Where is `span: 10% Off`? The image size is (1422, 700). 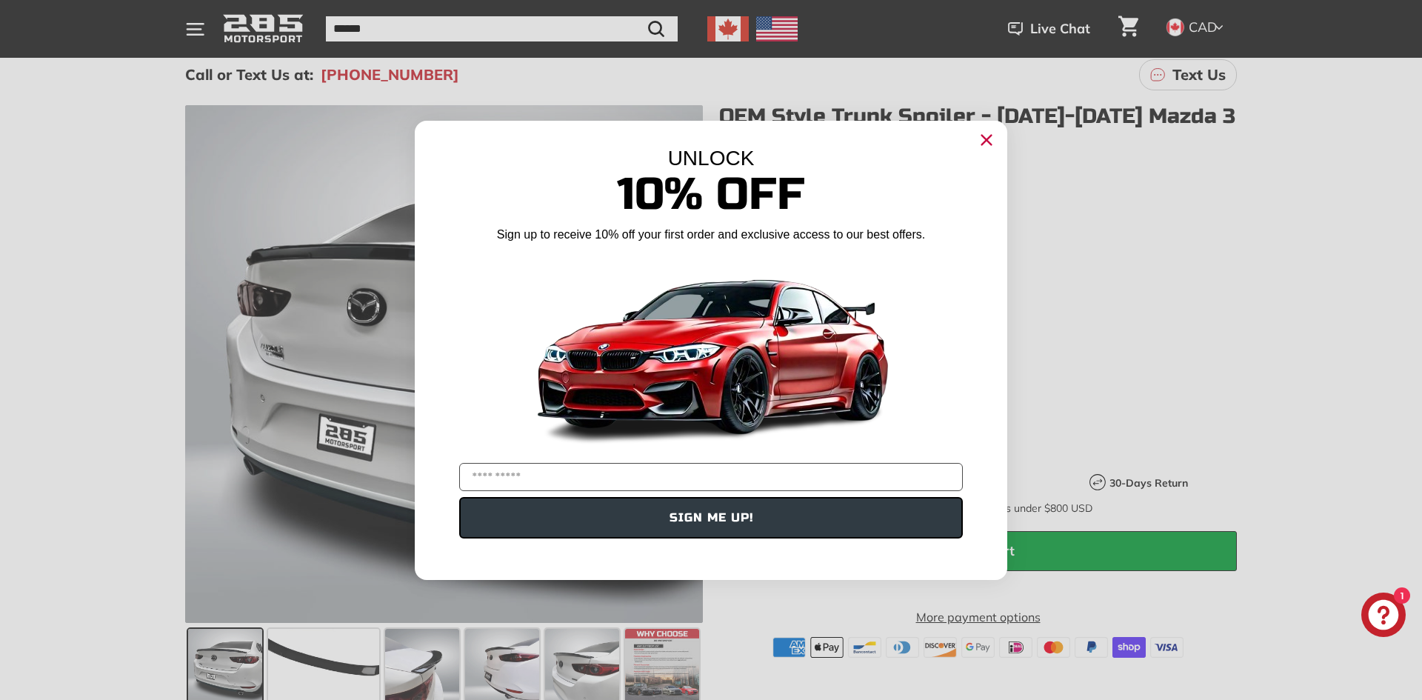
span: 10% Off is located at coordinates (711, 194).